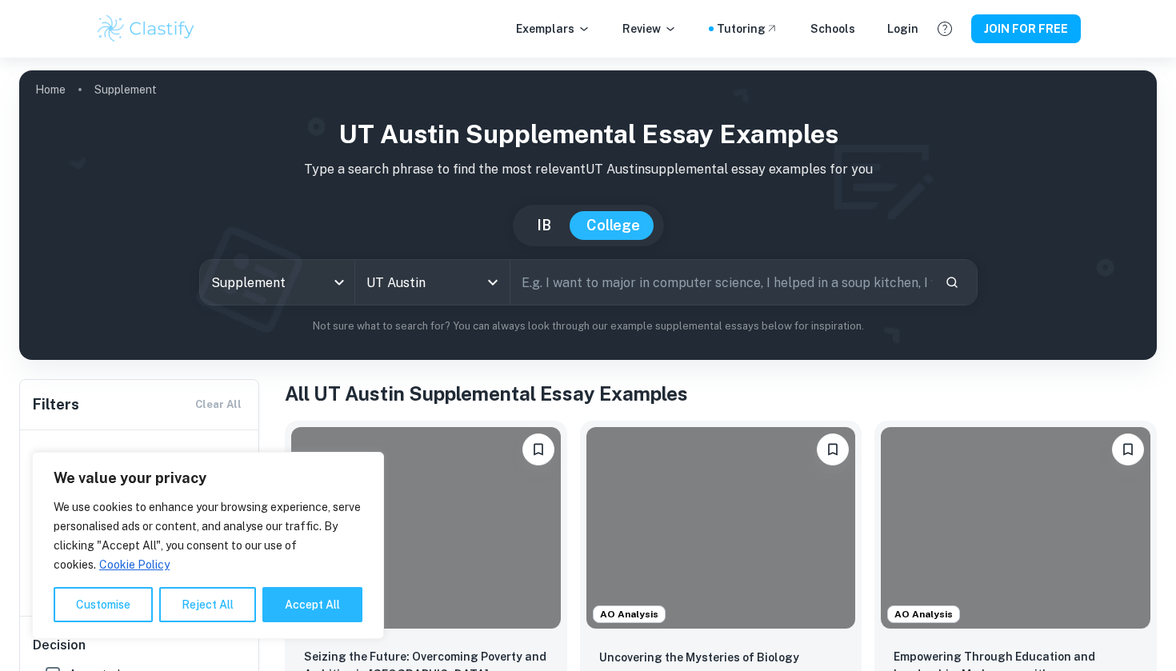 The image size is (1176, 671). Describe the element at coordinates (140, 646) in the screenshot. I see `h6: Decision` at that location.